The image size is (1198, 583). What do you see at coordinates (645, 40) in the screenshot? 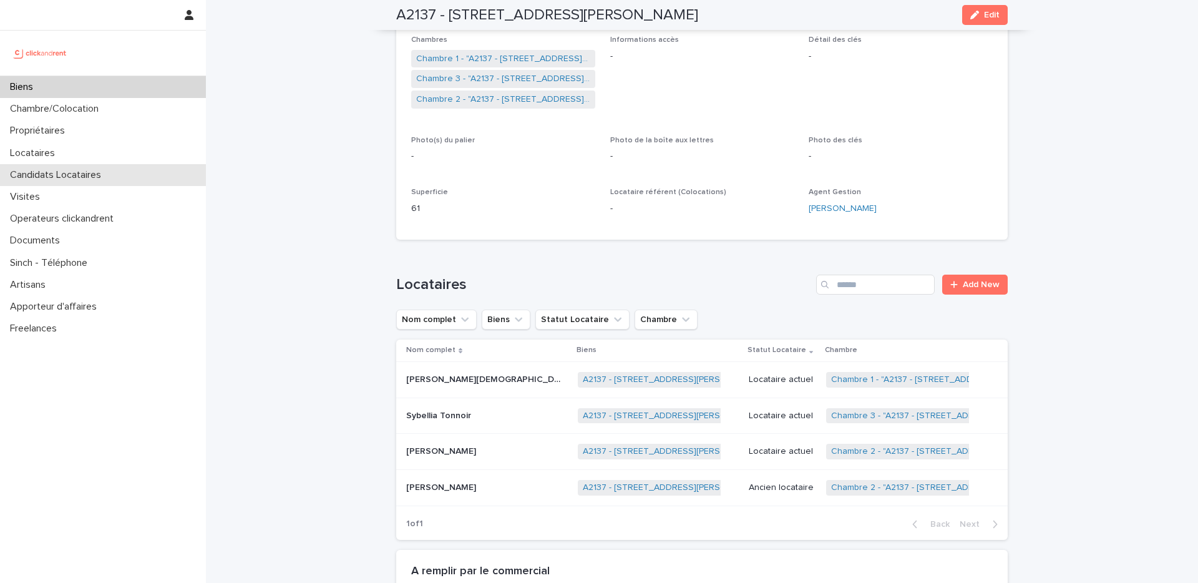
I see `span: Informations accès` at bounding box center [645, 40].